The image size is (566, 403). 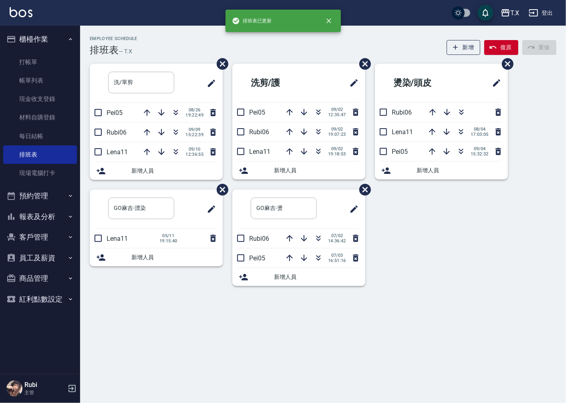 I want to click on button: 預約管理, so click(x=40, y=196).